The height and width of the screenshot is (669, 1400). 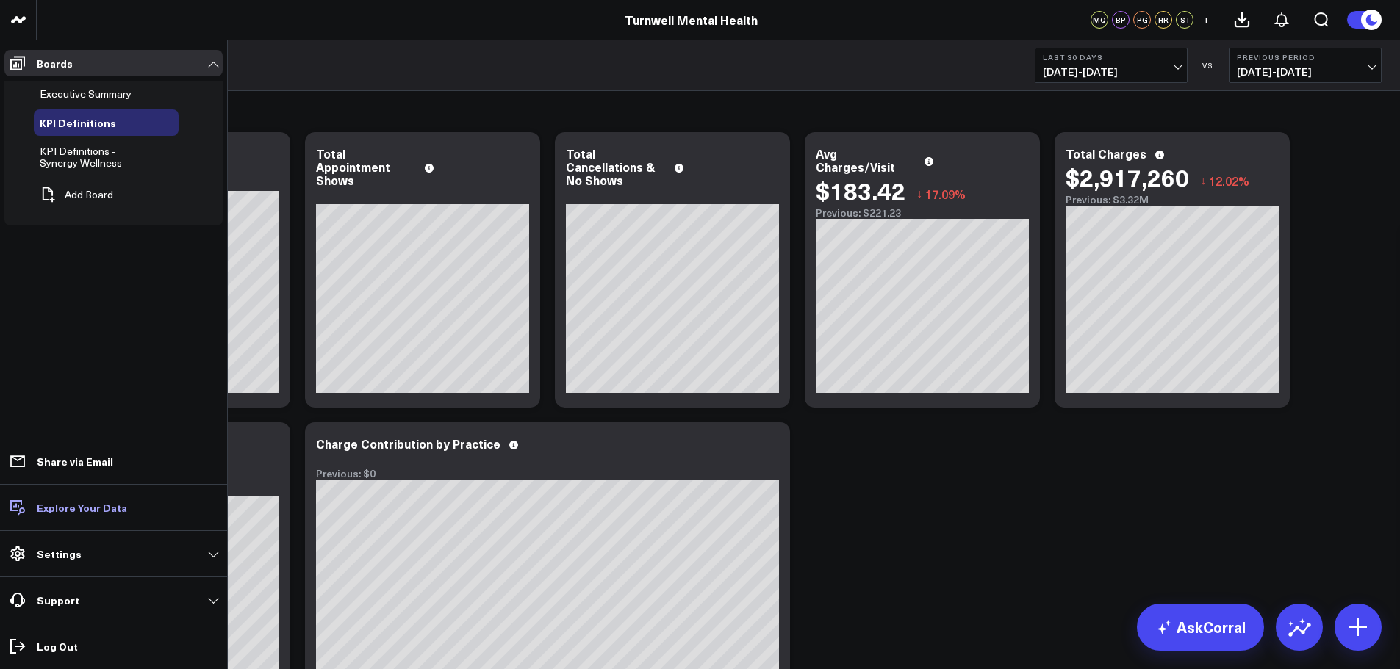 I want to click on div: $183.42, so click(x=860, y=190).